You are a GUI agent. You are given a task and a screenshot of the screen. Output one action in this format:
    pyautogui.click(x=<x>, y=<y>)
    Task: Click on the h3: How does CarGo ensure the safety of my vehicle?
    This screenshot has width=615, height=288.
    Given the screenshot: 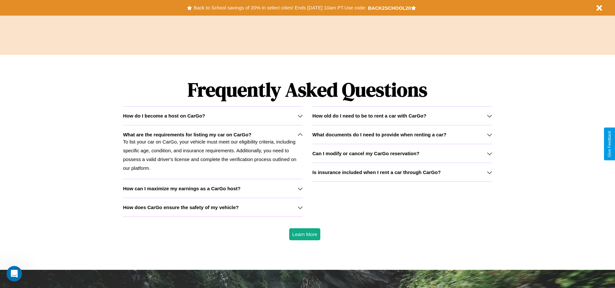 What is the action you would take?
    pyautogui.click(x=181, y=207)
    